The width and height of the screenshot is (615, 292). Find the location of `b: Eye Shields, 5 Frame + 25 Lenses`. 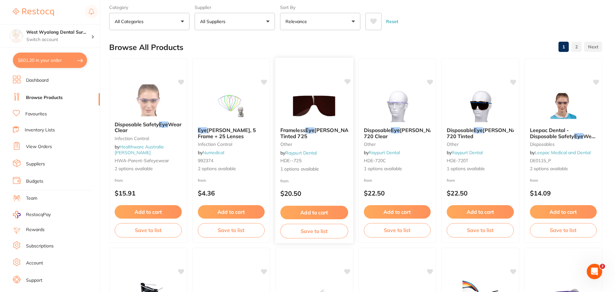

b: Eye Shields, 5 Frame + 25 Lenses is located at coordinates (231, 133).